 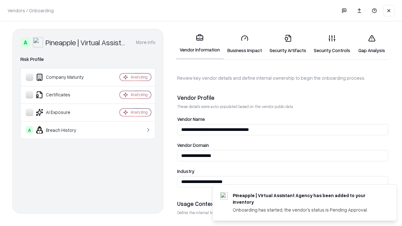 I want to click on img: trypineapple.com, so click(x=224, y=196).